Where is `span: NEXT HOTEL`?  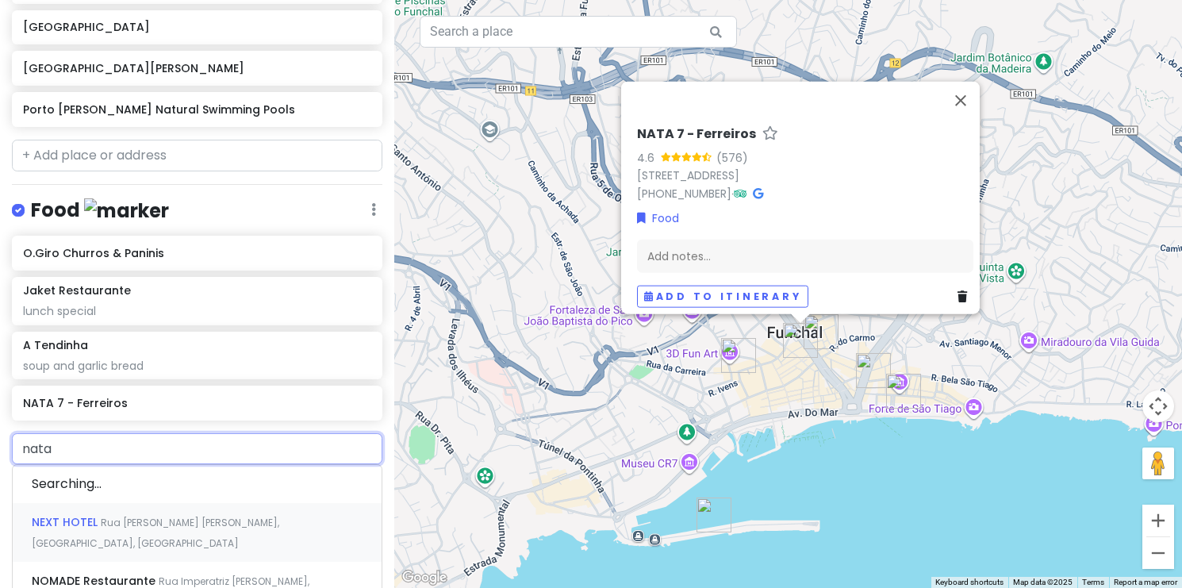
span: NEXT HOTEL is located at coordinates (66, 522).